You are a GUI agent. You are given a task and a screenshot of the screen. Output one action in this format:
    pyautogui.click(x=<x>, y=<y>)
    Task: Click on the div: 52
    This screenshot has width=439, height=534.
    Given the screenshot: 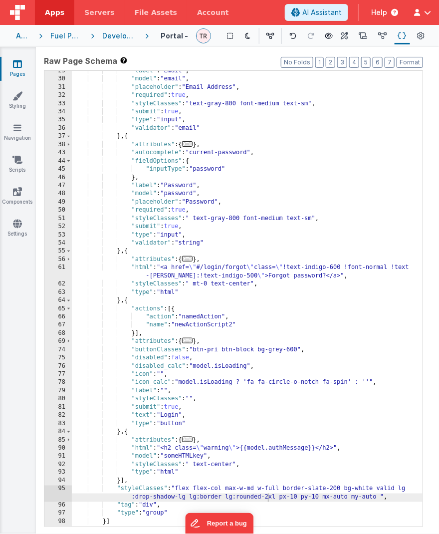 What is the action you would take?
    pyautogui.click(x=58, y=227)
    